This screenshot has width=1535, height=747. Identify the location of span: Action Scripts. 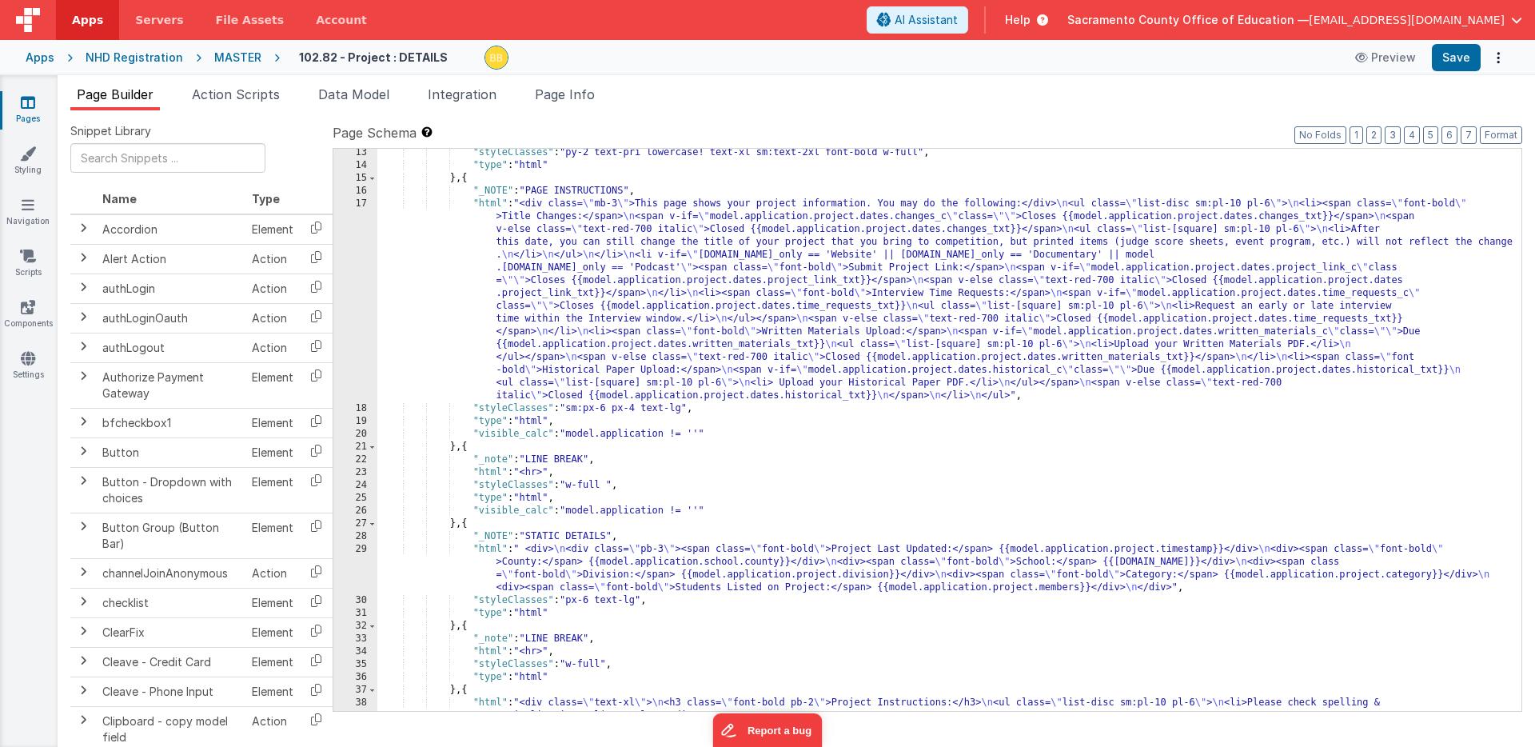
(236, 94).